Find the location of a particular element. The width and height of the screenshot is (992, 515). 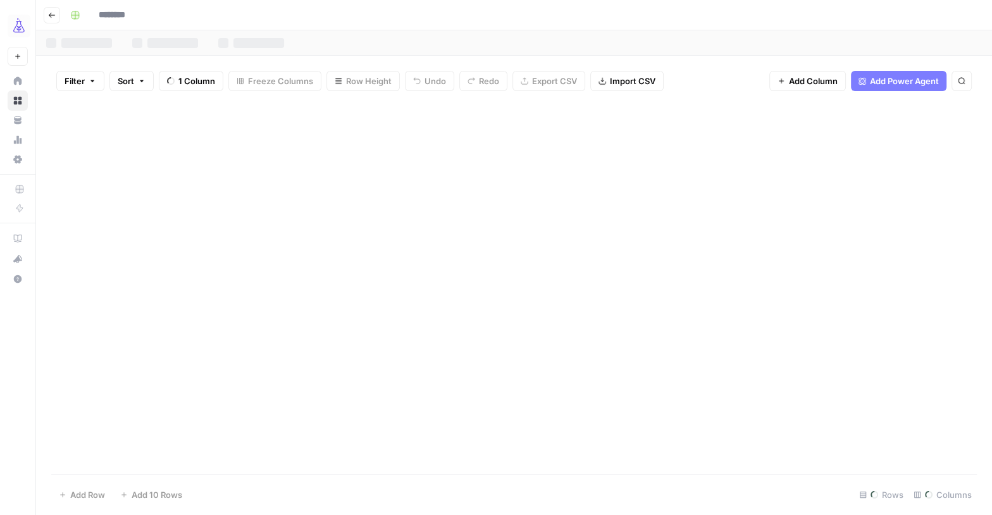

div: Rows is located at coordinates (881, 495).